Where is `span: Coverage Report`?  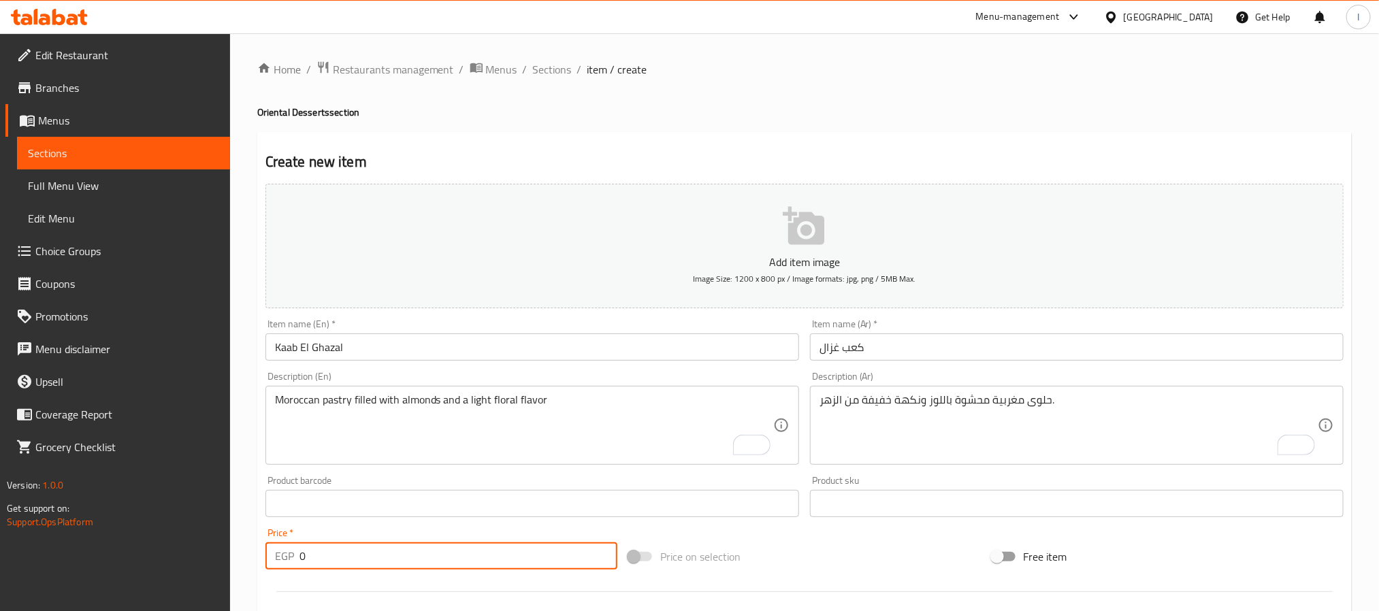 span: Coverage Report is located at coordinates (127, 414).